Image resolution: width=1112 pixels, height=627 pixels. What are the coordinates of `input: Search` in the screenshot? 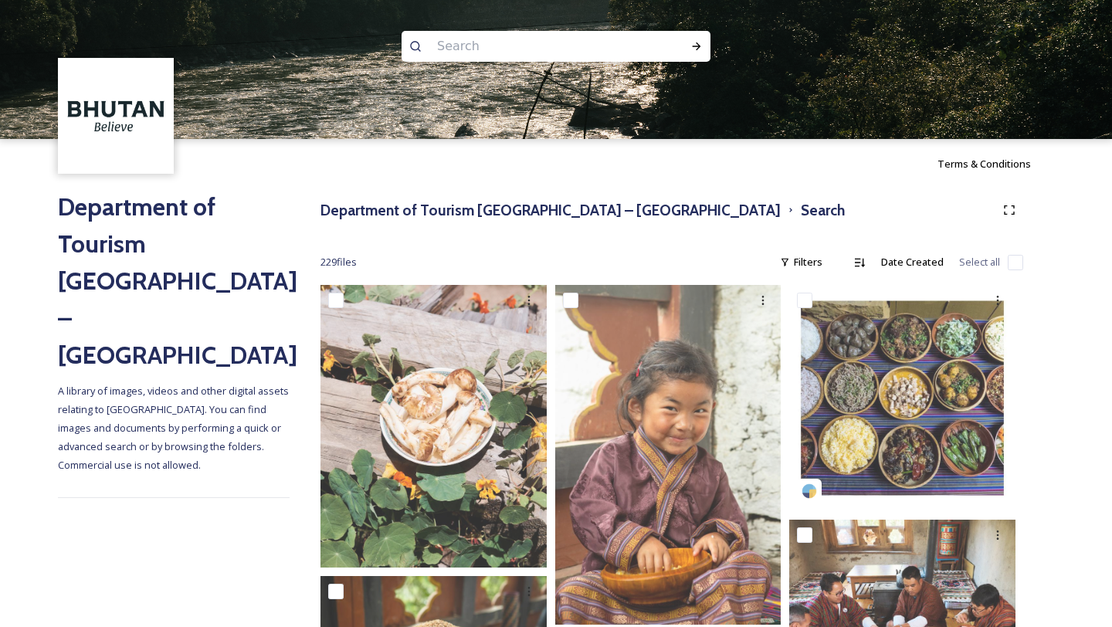 It's located at (535, 46).